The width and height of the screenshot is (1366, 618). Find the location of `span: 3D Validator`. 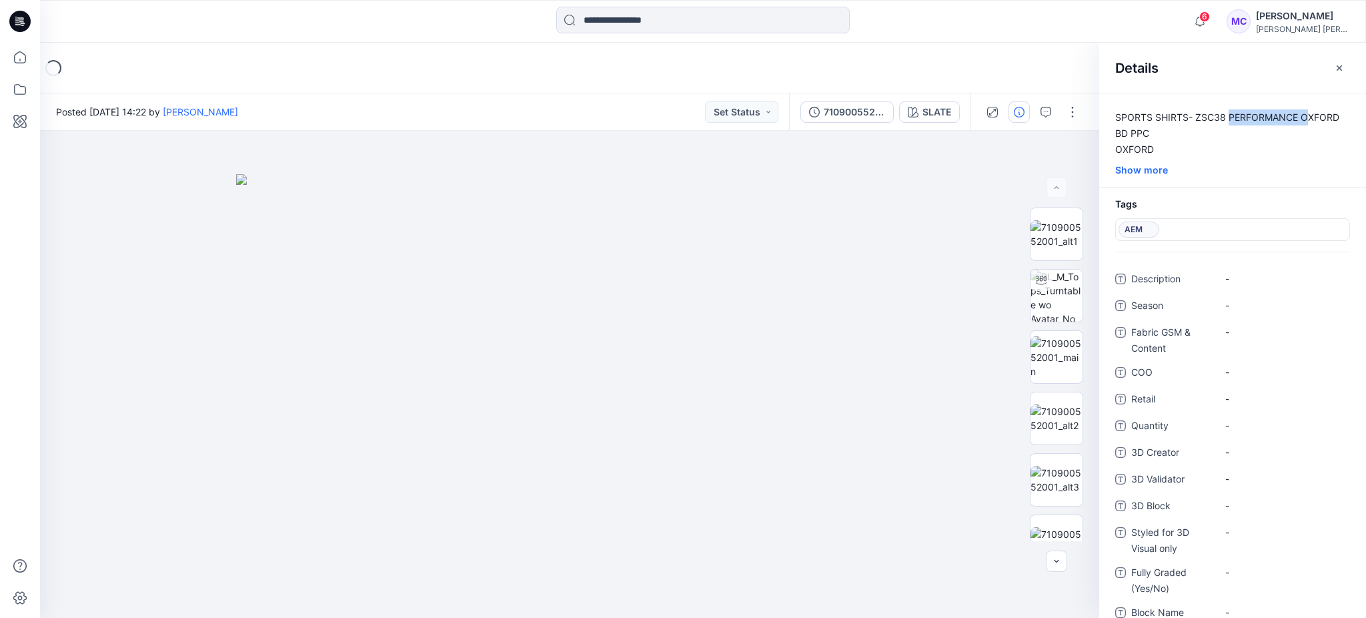

span: 3D Validator is located at coordinates (1171, 480).